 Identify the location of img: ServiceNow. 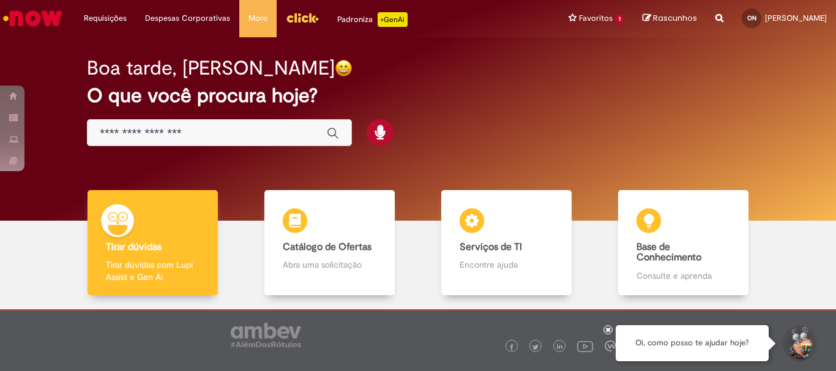
(32, 18).